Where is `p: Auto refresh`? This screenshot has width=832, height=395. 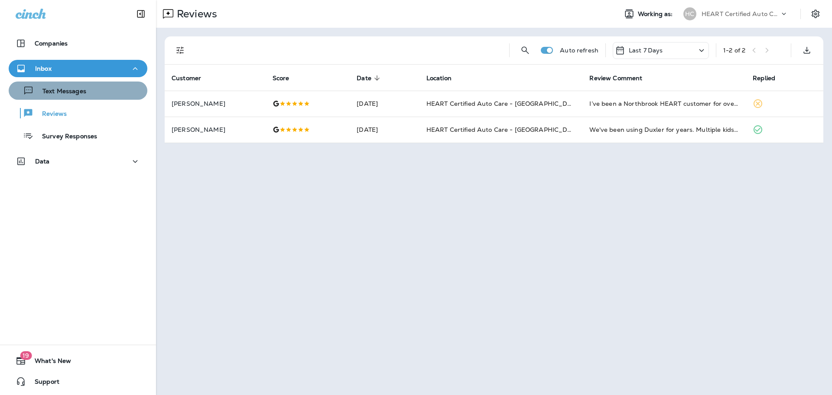 p: Auto refresh is located at coordinates (579, 50).